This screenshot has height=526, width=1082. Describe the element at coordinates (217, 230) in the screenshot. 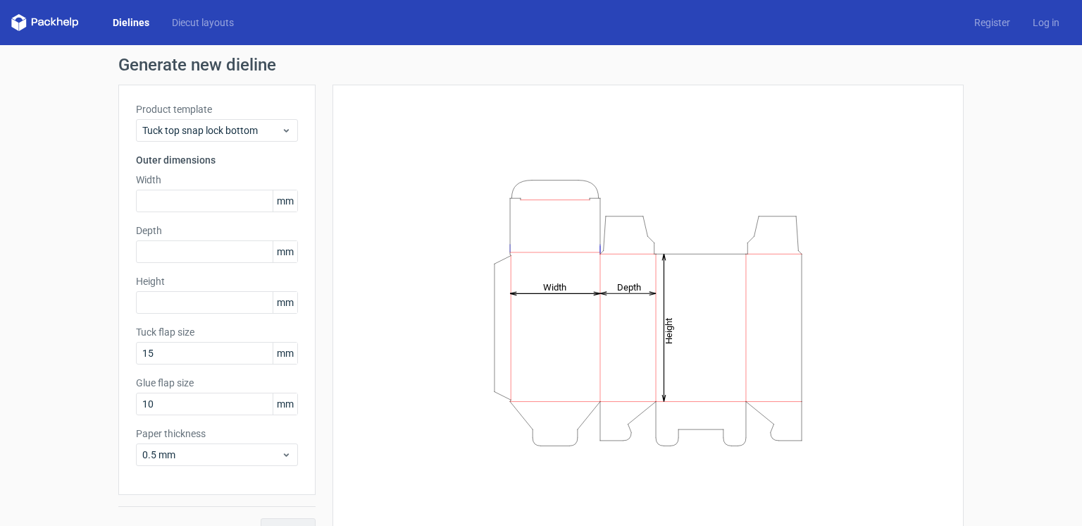

I see `label: Depth` at that location.